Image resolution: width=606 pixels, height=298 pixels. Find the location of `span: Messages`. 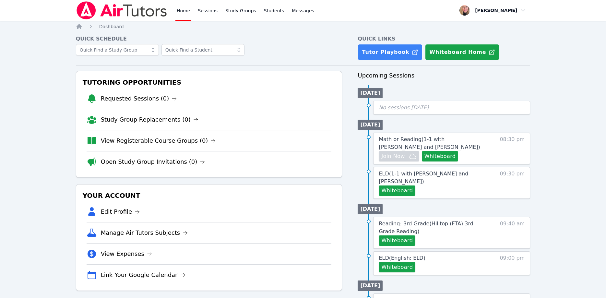

span: Messages is located at coordinates (303, 11).